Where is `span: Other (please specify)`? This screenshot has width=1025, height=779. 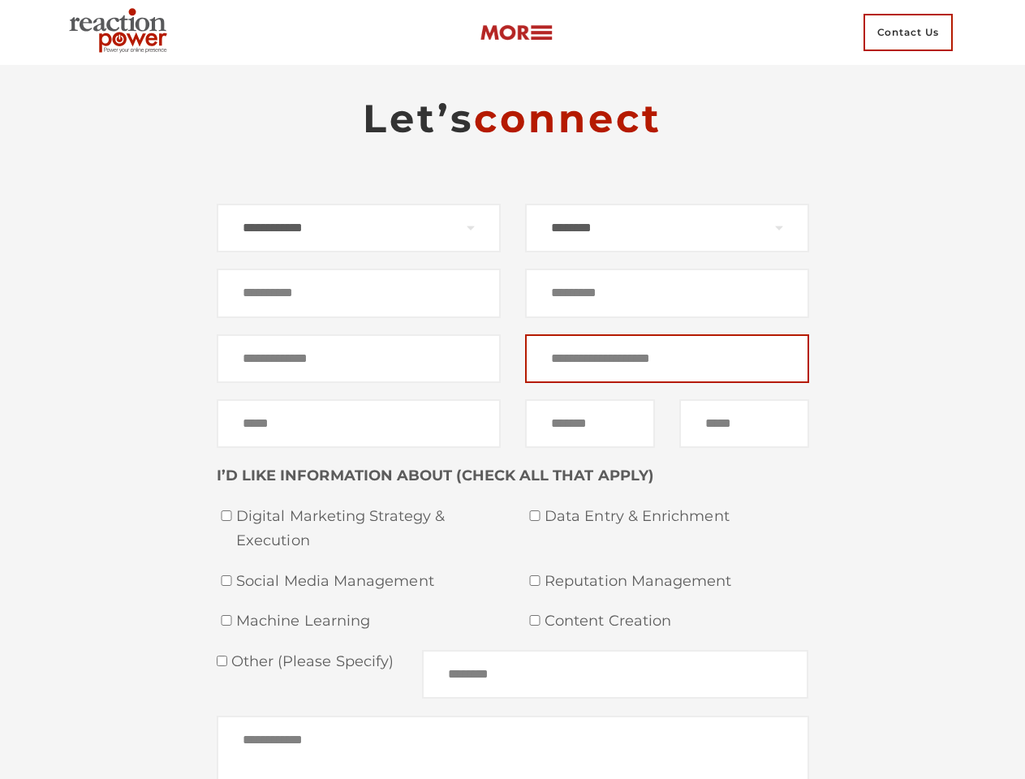
span: Other (please specify) is located at coordinates (311, 662).